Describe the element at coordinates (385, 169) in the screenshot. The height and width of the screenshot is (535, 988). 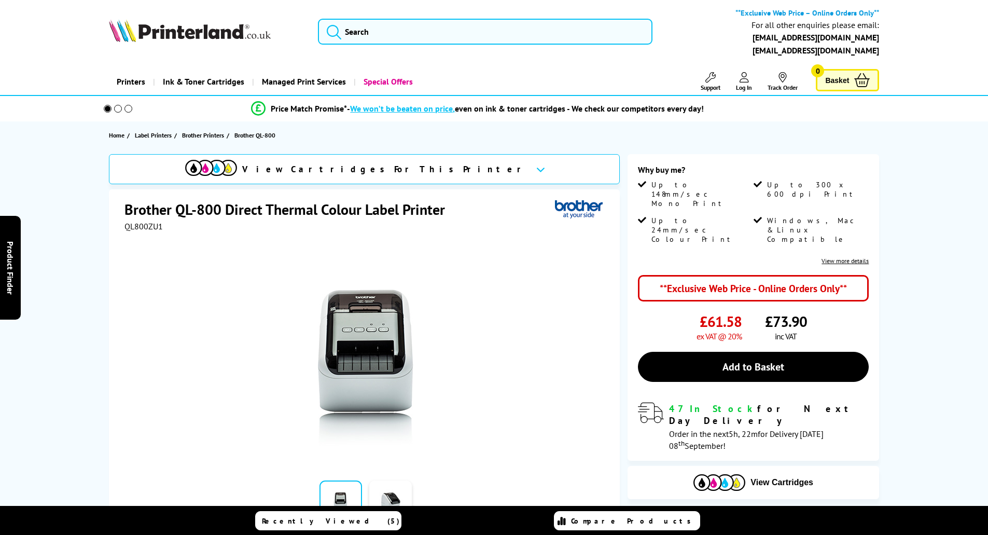
I see `span: View Cartridges For This Printer` at that location.